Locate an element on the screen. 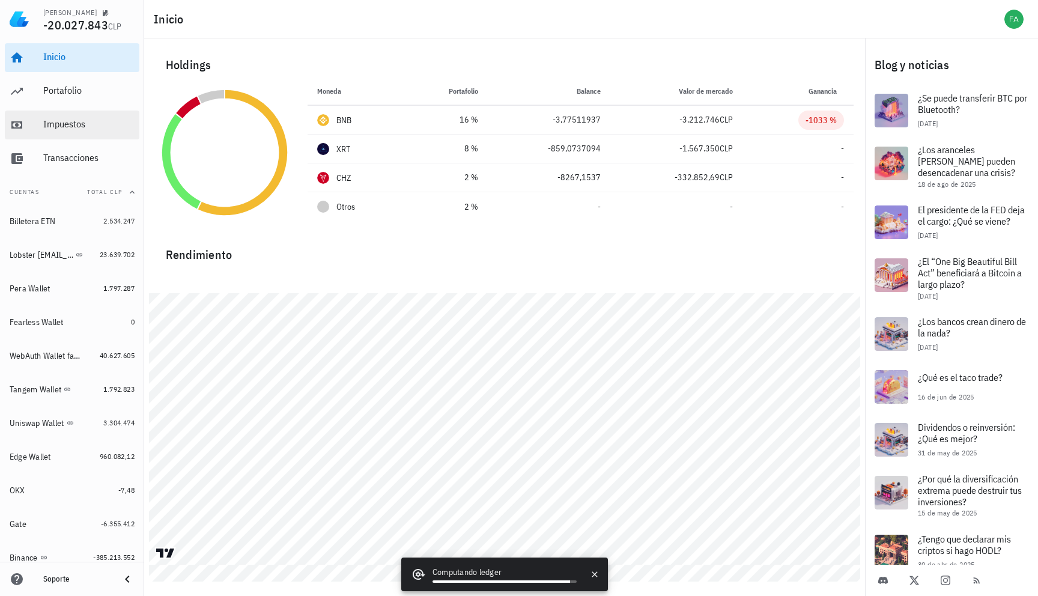  a: WebAuth Wallet farancibia 40.627.605 is located at coordinates (72, 355).